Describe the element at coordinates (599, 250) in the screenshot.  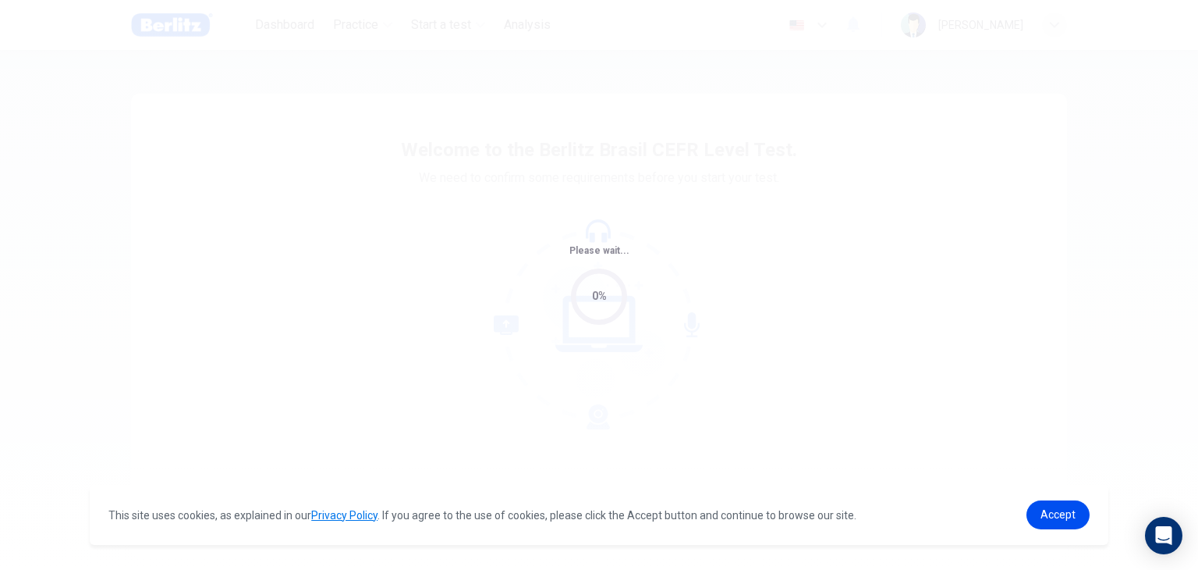
I see `span: Please wait...` at that location.